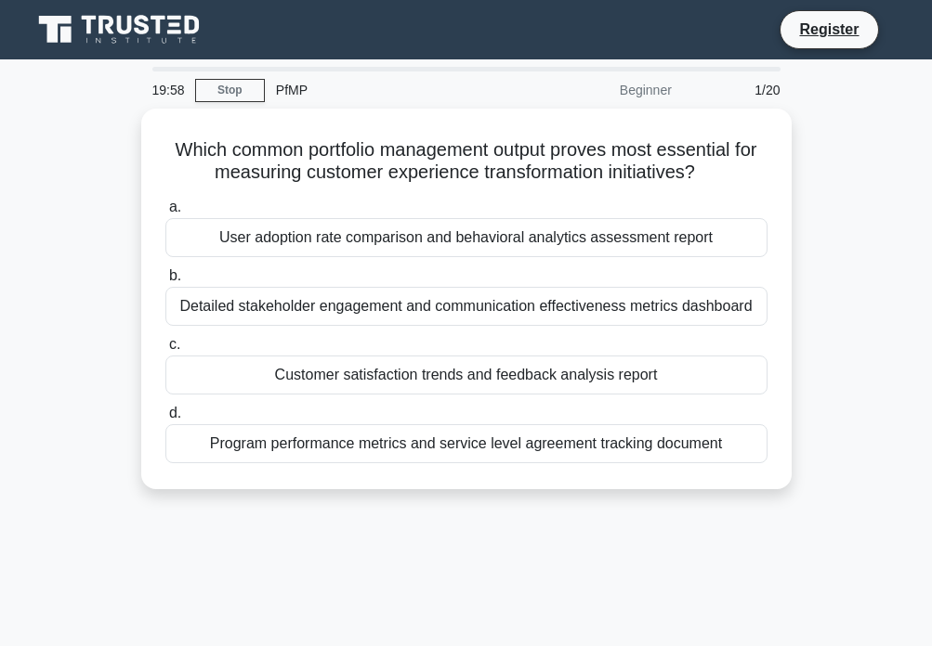 The image size is (932, 646). I want to click on div: PfMP, so click(392, 90).